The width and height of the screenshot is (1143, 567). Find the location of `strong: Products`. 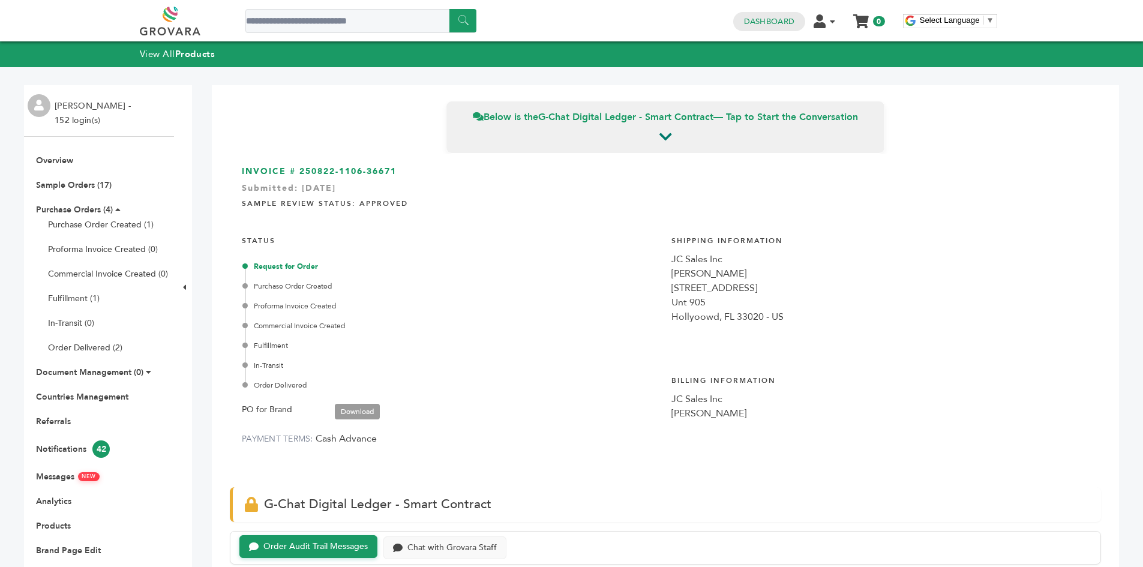

strong: Products is located at coordinates (195, 54).